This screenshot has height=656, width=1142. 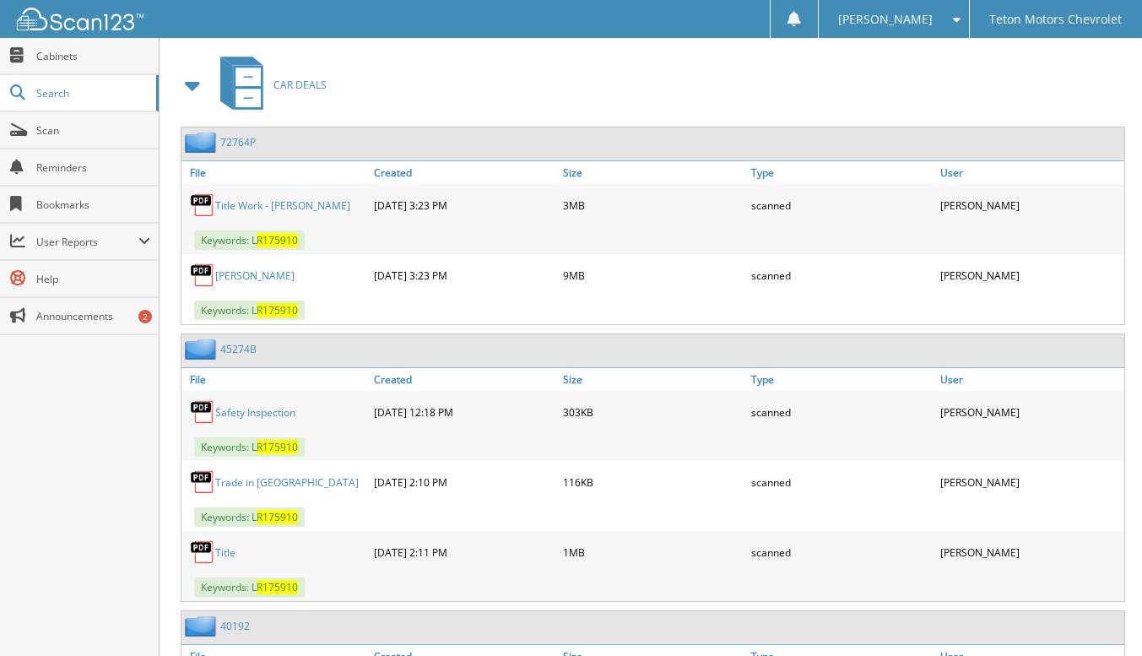 I want to click on img: scan123-logo-white.svg, so click(x=80, y=19).